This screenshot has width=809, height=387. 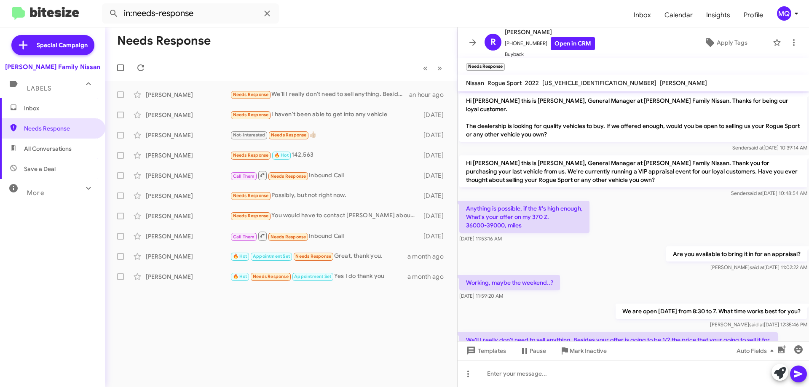 What do you see at coordinates (784, 13) in the screenshot?
I see `button: MQ` at bounding box center [784, 13].